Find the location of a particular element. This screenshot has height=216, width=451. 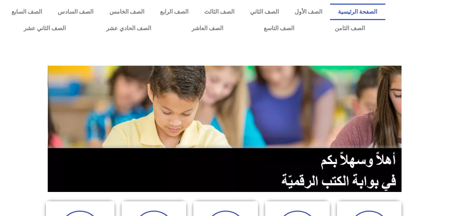

a: الصف السادس is located at coordinates (75, 12).